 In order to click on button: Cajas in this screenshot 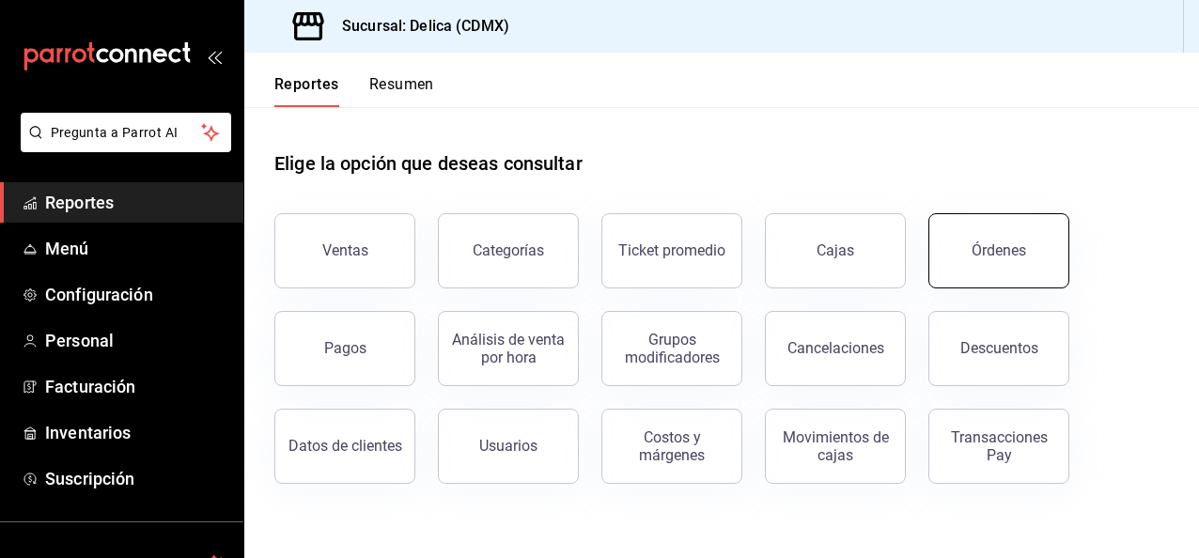, I will do `click(835, 251)`.